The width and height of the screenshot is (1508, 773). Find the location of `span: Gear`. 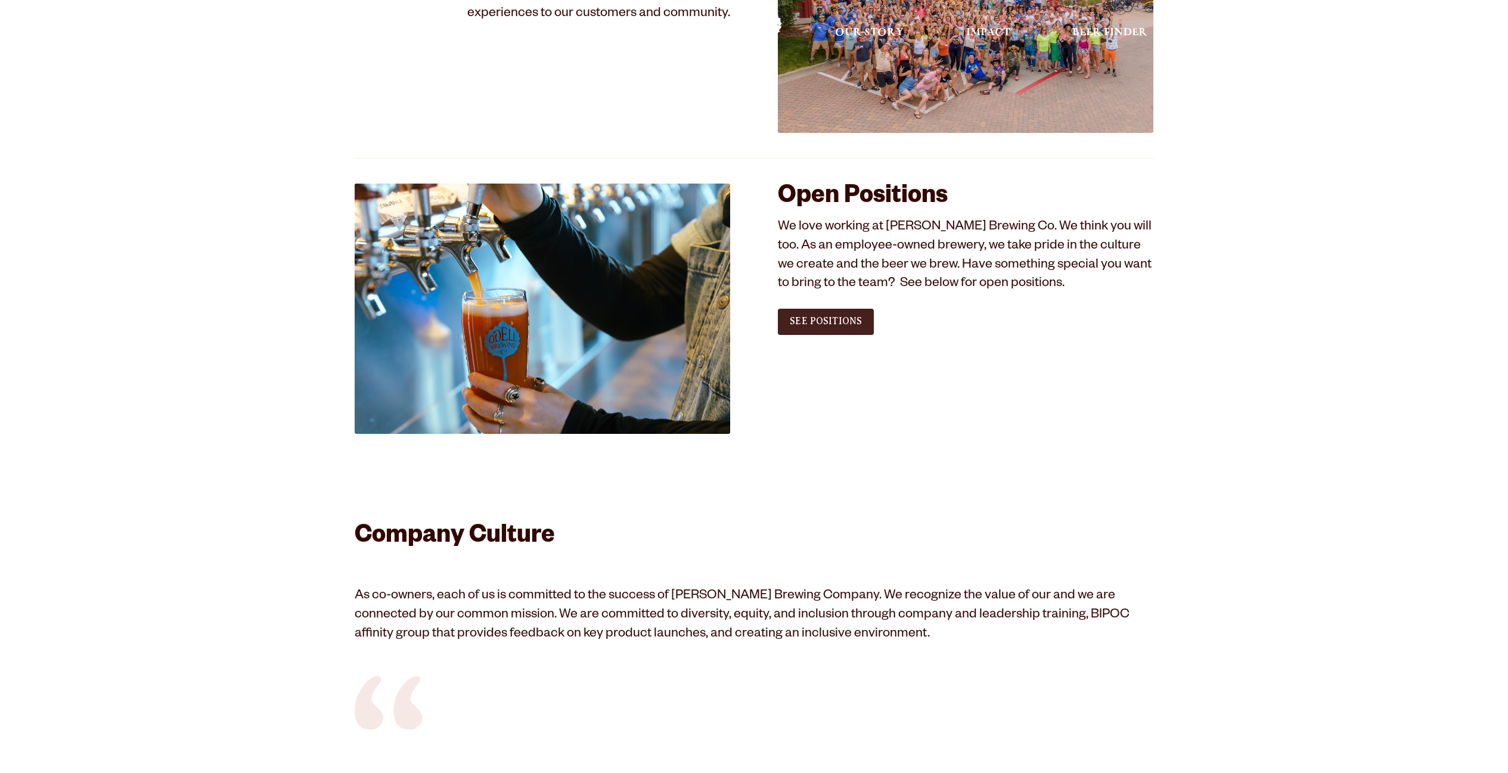

span: Gear is located at coordinates (579, 33).